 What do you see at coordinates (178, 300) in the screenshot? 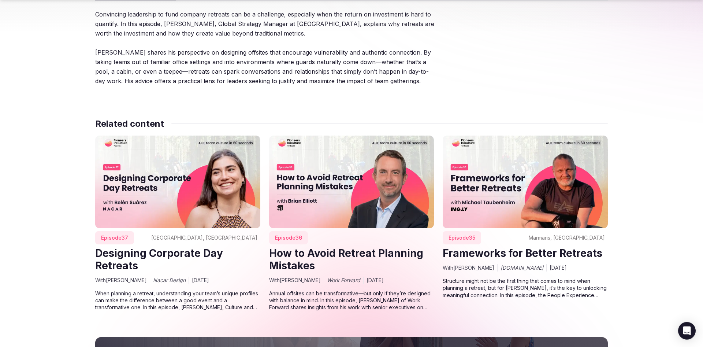
I see `p: When planning a retreat, understanding your team’s unique profiles can make the difference betwee...` at bounding box center [178, 300].